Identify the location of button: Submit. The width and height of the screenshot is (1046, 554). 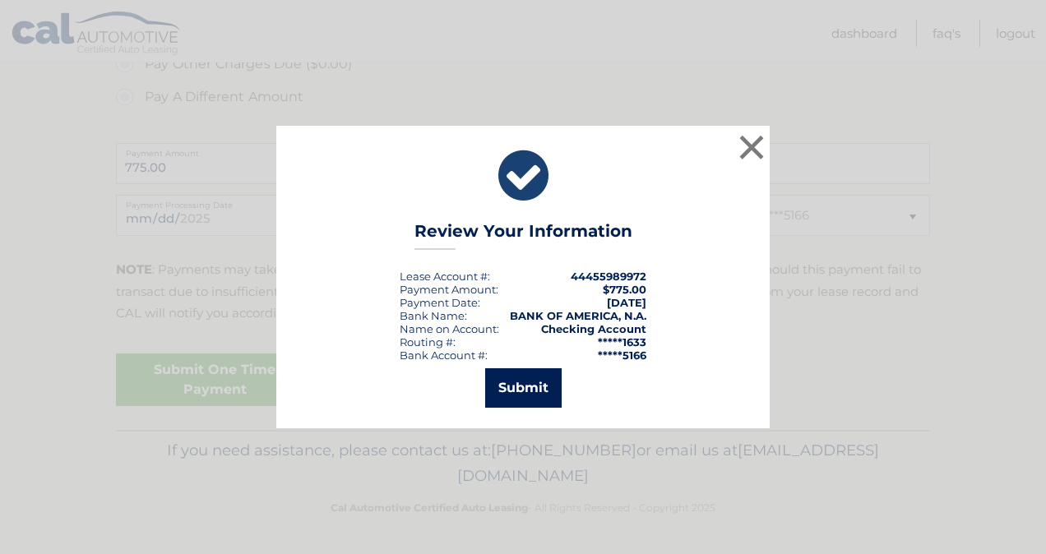
(523, 388).